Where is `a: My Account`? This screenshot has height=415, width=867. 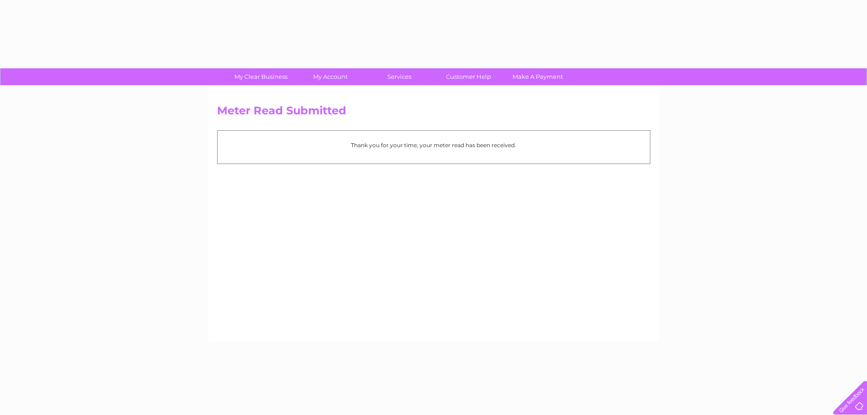
a: My Account is located at coordinates (330, 76).